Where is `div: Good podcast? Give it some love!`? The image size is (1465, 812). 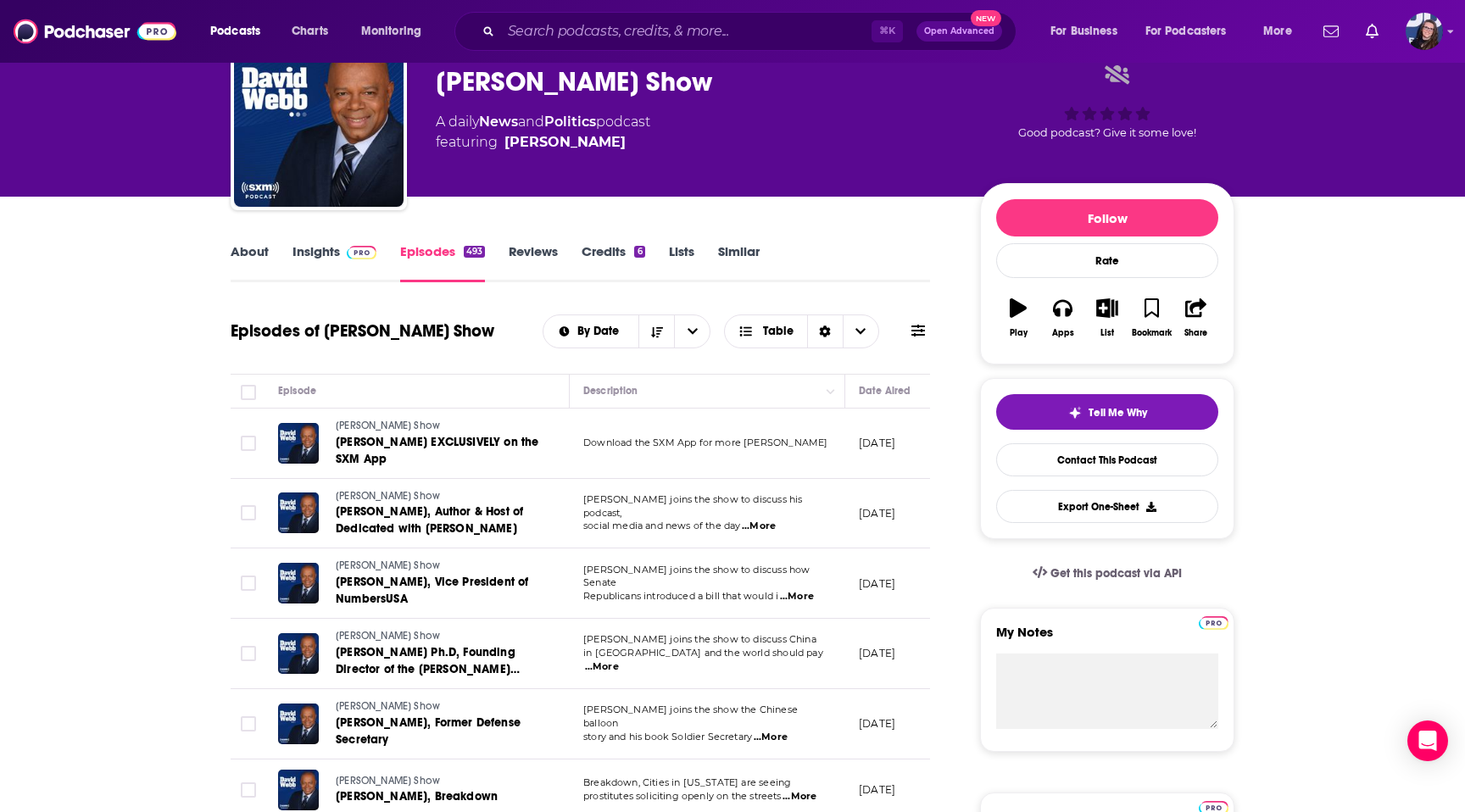
div: Good podcast? Give it some love! is located at coordinates (1107, 101).